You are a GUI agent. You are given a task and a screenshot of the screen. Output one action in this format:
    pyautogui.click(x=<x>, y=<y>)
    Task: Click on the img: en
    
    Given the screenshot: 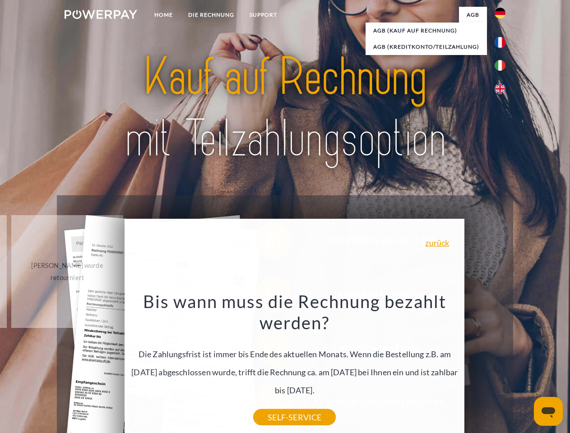 What is the action you would take?
    pyautogui.click(x=500, y=89)
    